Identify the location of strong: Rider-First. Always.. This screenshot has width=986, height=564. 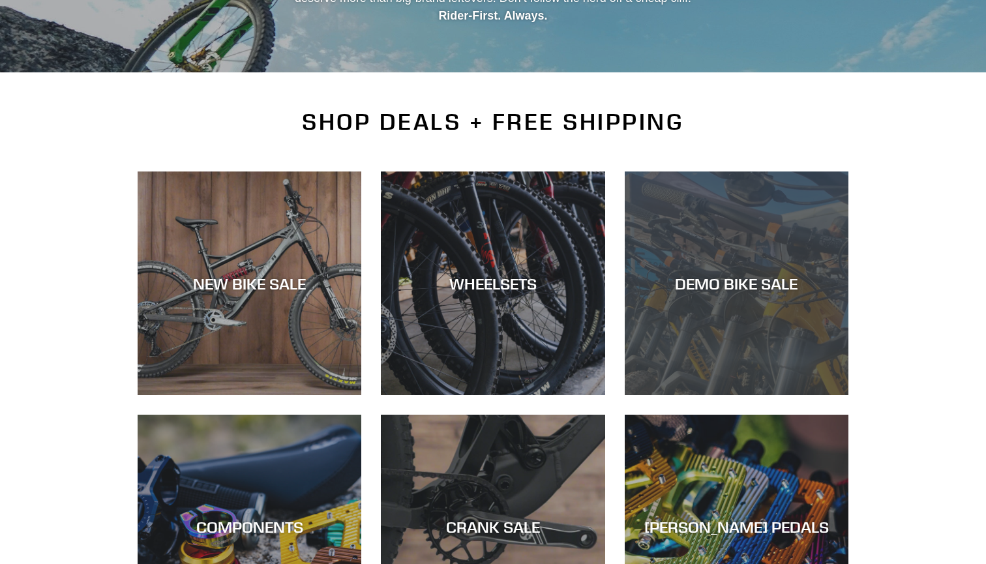
(492, 16).